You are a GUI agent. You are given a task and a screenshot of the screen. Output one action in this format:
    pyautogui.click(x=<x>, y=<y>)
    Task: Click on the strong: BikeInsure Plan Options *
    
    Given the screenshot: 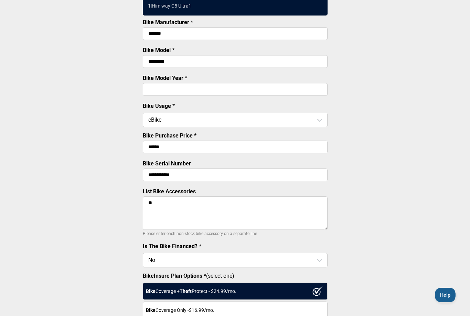 What is the action you would take?
    pyautogui.click(x=174, y=275)
    